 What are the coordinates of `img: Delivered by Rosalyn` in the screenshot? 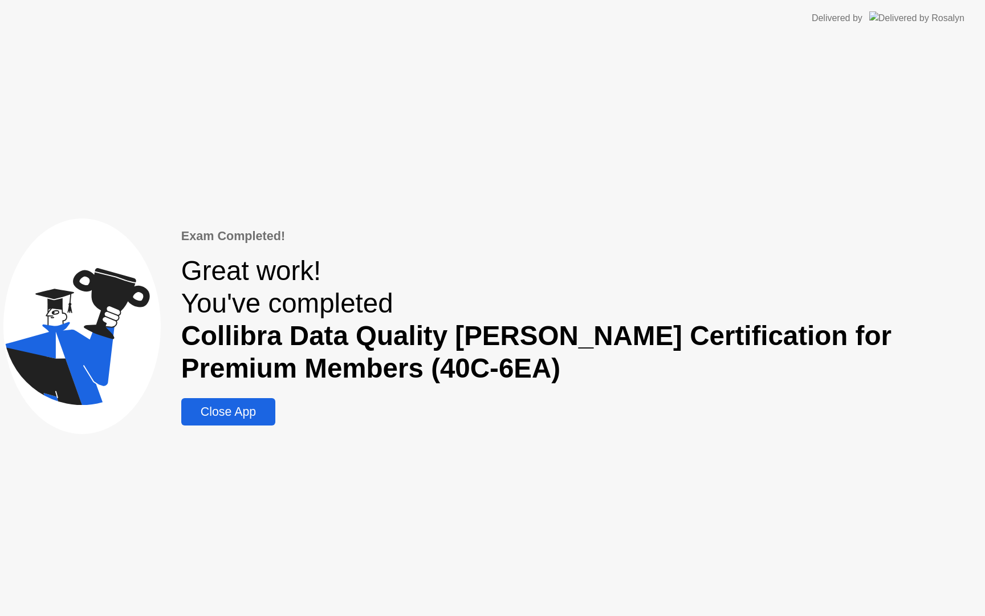 It's located at (917, 18).